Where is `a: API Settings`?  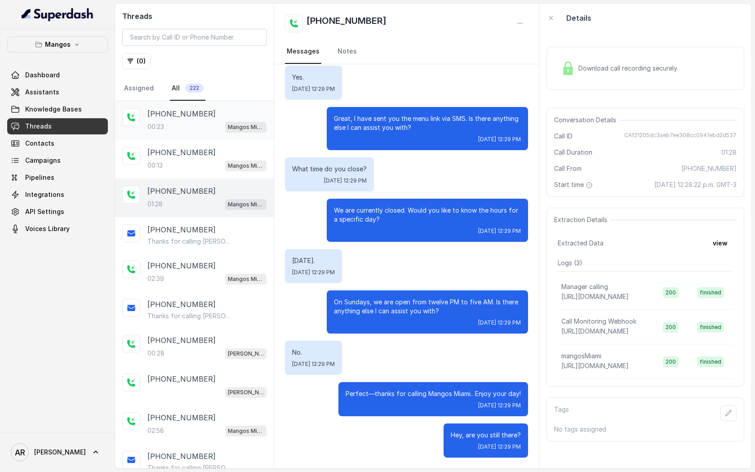 a: API Settings is located at coordinates (58, 212).